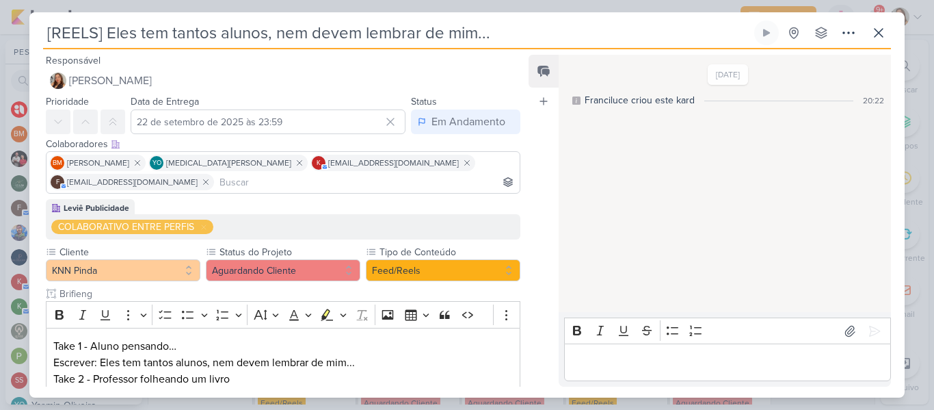 The width and height of the screenshot is (934, 410). I want to click on button: Aguardando Cliente, so click(283, 270).